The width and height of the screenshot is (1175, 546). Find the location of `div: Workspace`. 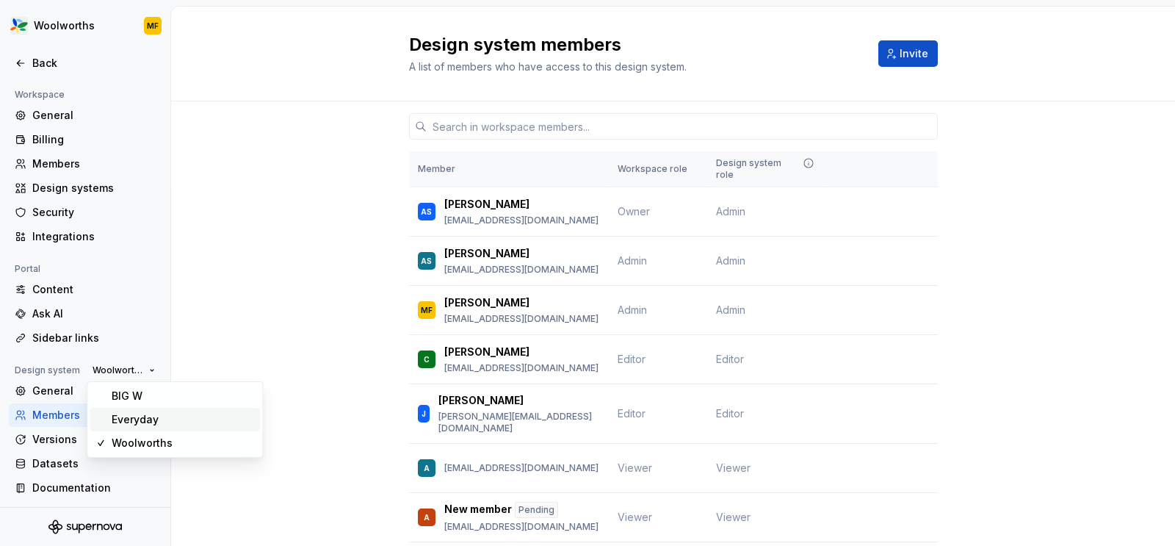

div: Workspace is located at coordinates (40, 95).